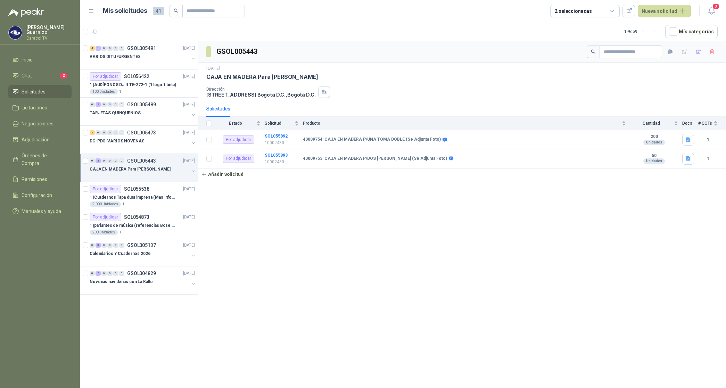  What do you see at coordinates (141, 273) in the screenshot?
I see `p: GSOL004829` at bounding box center [141, 273].